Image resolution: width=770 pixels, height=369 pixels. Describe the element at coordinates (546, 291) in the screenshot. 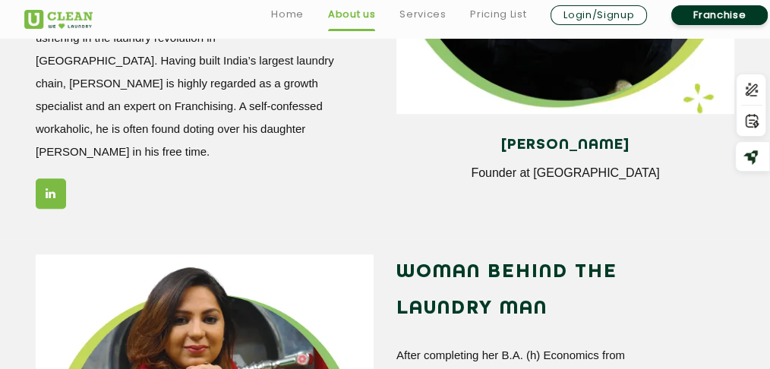

I see `h2: WOMAN BEHIND THE LAUNDRY MAN` at that location.